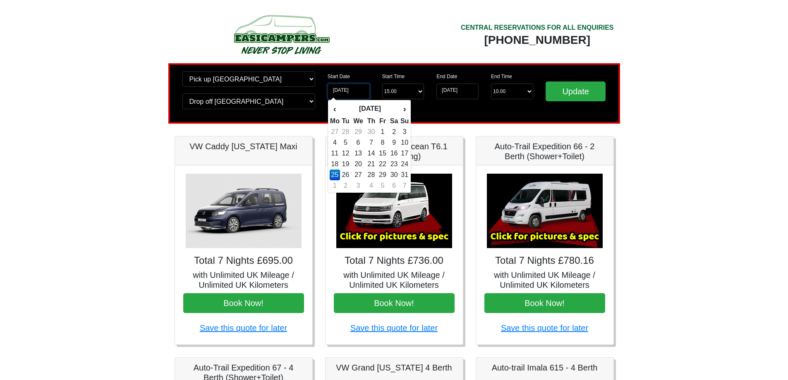 This screenshot has width=788, height=380. What do you see at coordinates (382, 164) in the screenshot?
I see `td: 22` at bounding box center [382, 164].